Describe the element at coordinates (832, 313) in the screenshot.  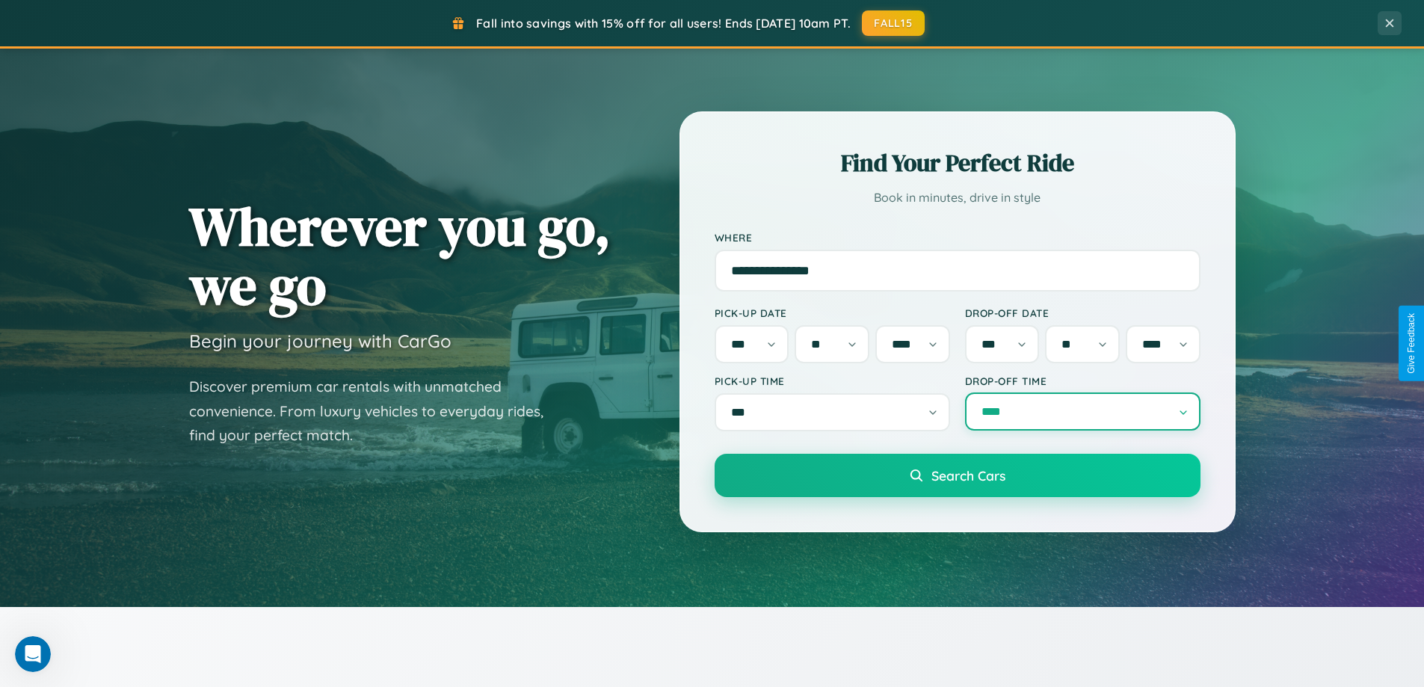
I see `label: Pick-up Date` at that location.